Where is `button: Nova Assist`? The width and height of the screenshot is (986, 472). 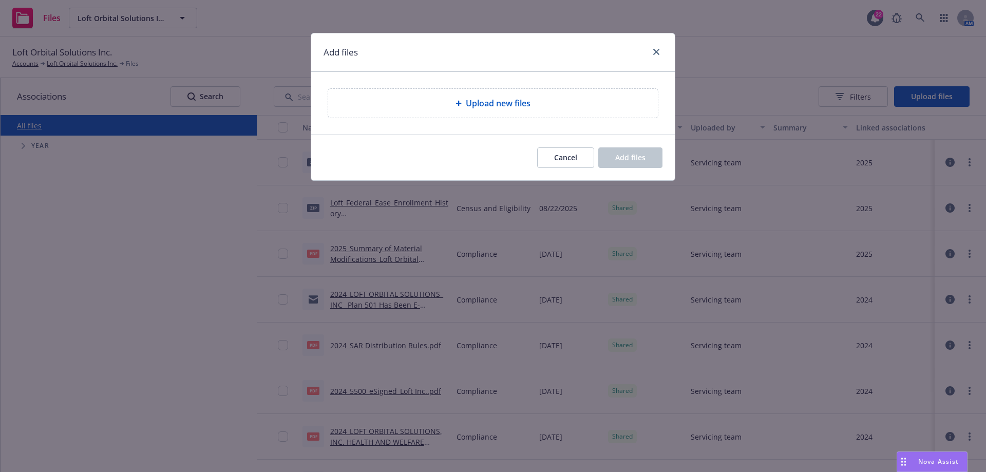
button: Nova Assist is located at coordinates (932, 461).